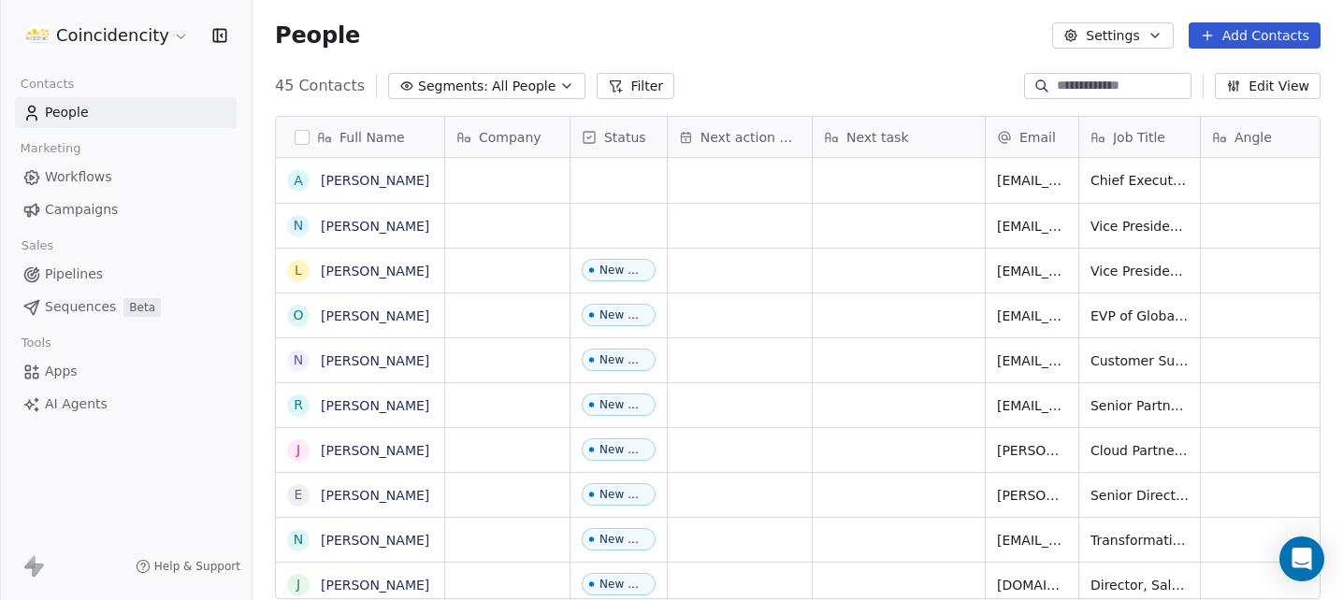  What do you see at coordinates (297, 315) in the screenshot?
I see `div: O` at bounding box center [297, 315].